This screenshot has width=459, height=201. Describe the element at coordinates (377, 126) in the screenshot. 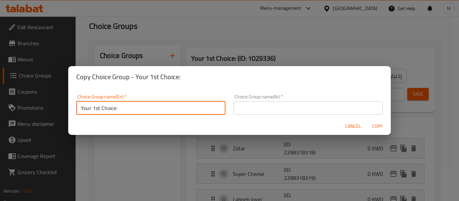

I see `button: Copy` at that location.